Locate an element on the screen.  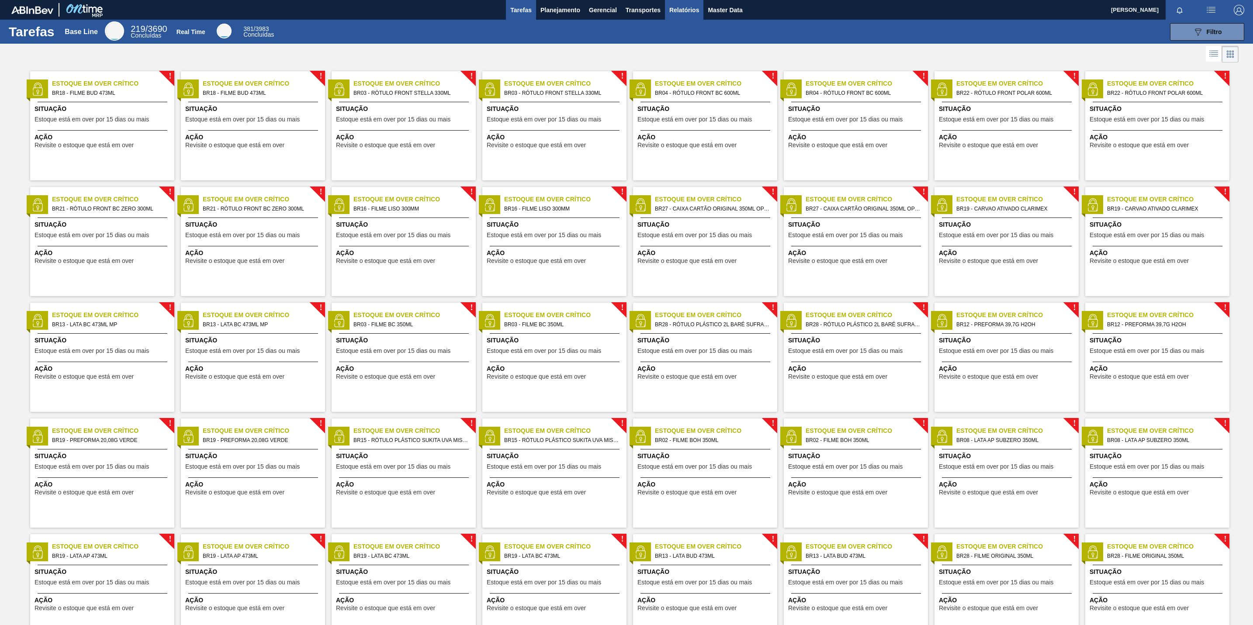
span: BR02 - FILME BOH 350ML is located at coordinates (713, 441).